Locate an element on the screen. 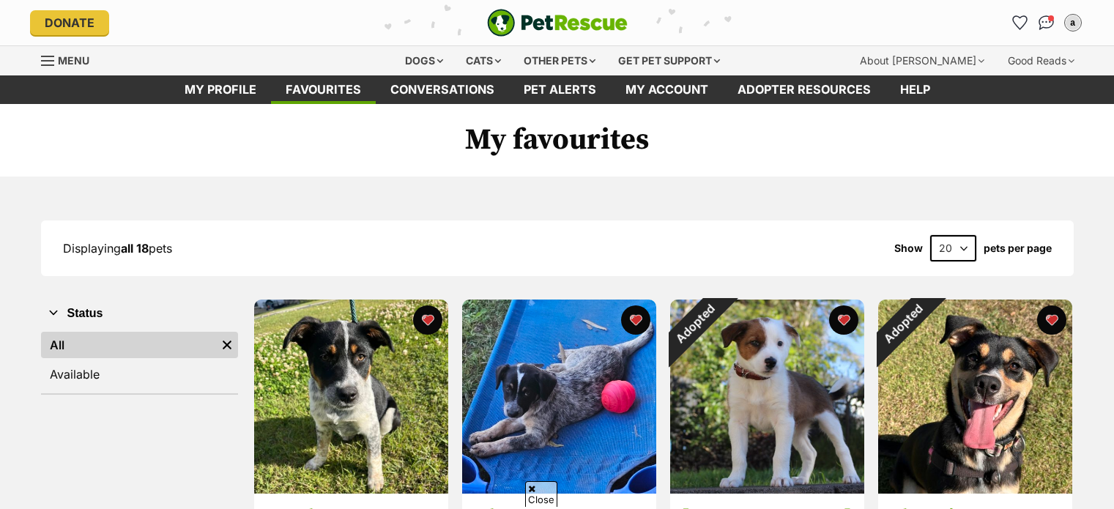 The image size is (1114, 509). a: Donate is located at coordinates (70, 23).